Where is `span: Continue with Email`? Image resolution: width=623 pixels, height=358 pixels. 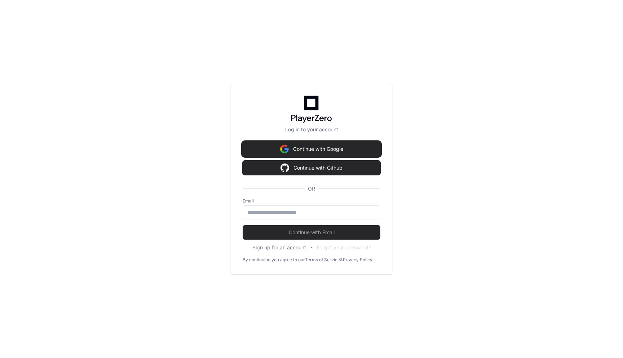 span: Continue with Email is located at coordinates (312, 232).